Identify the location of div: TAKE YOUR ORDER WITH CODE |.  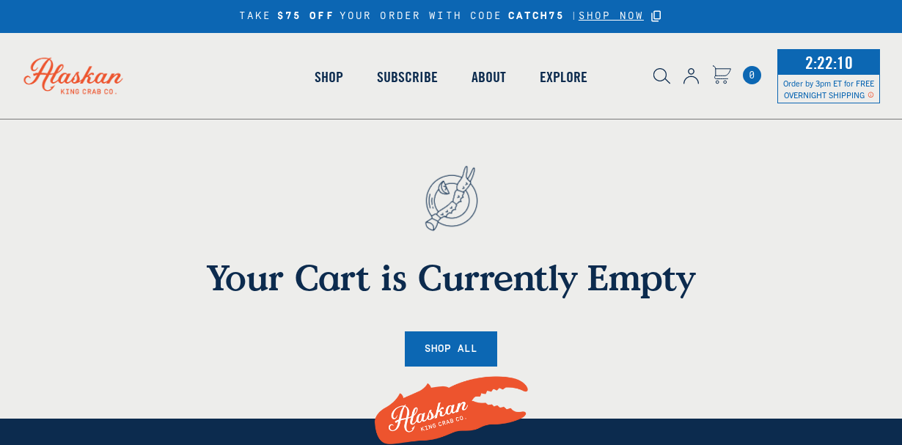
(451, 16).